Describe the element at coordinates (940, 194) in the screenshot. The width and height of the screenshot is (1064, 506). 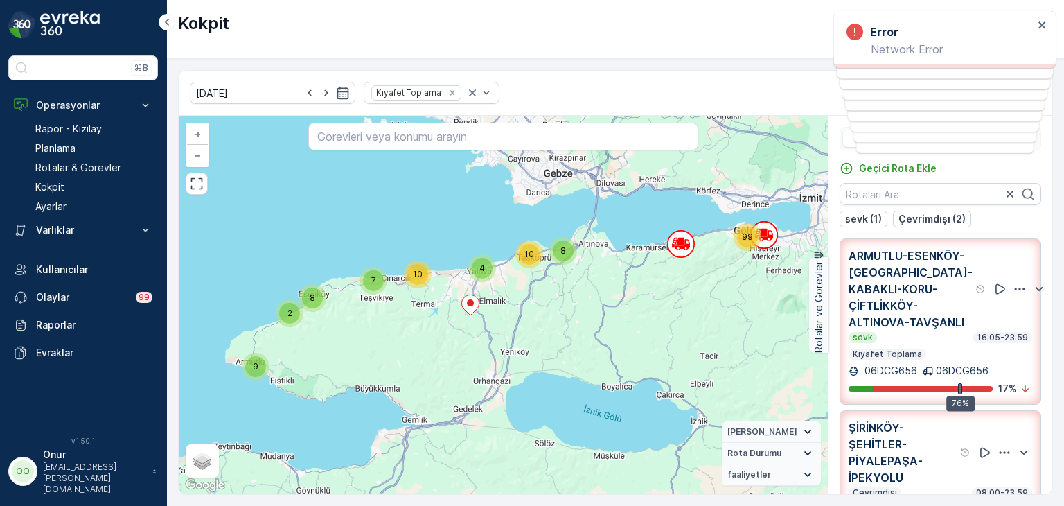
I see `input: Rotaları Ara` at that location.